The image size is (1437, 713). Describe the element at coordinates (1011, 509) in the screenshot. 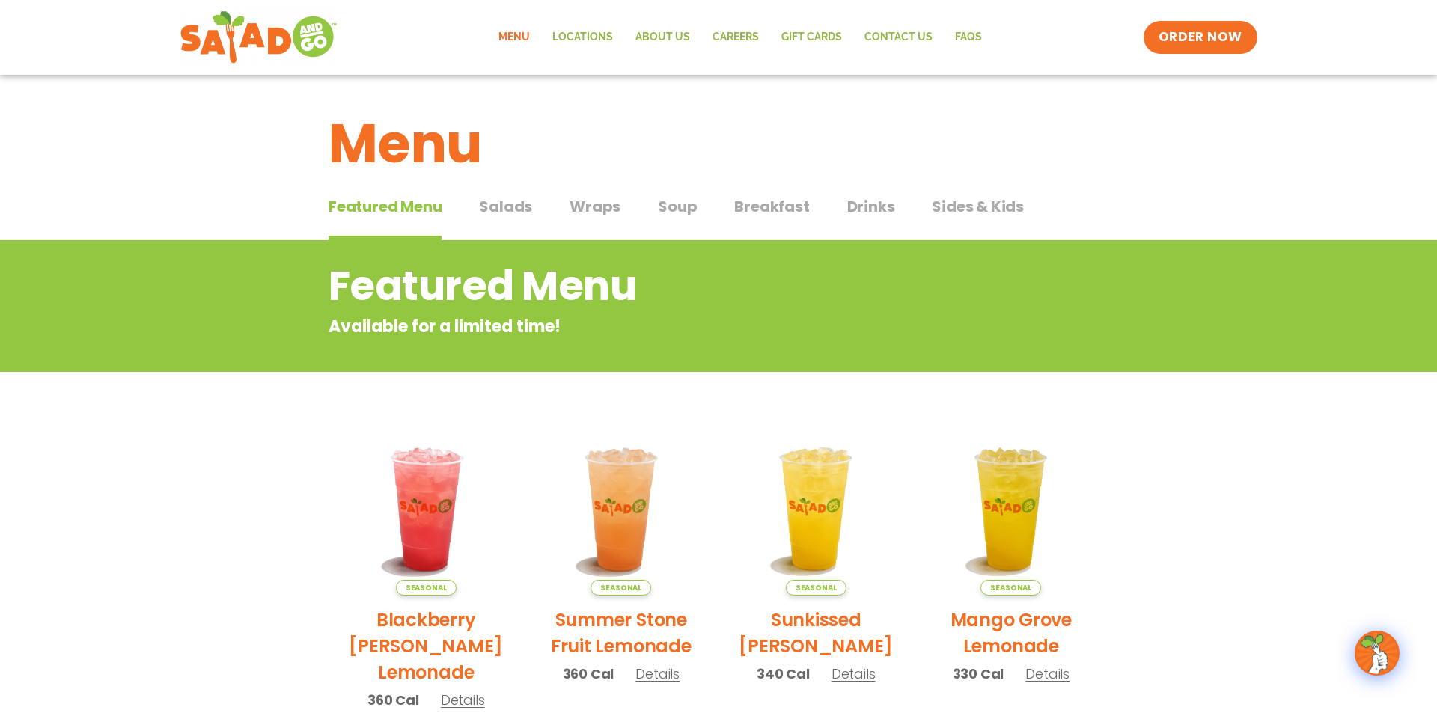

I see `img: Product photo for Mango Grove Lemonade` at that location.